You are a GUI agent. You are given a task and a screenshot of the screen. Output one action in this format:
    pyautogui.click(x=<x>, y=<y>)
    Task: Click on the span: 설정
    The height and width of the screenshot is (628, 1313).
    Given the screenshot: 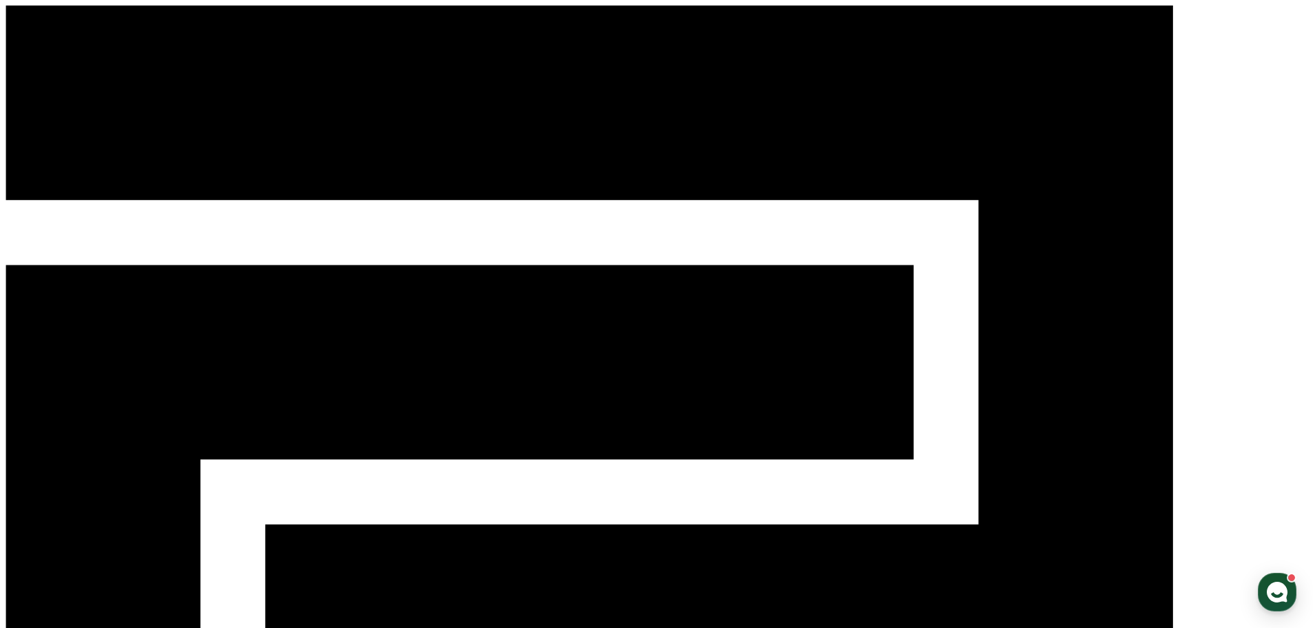 What is the action you would take?
    pyautogui.click(x=221, y=463)
    